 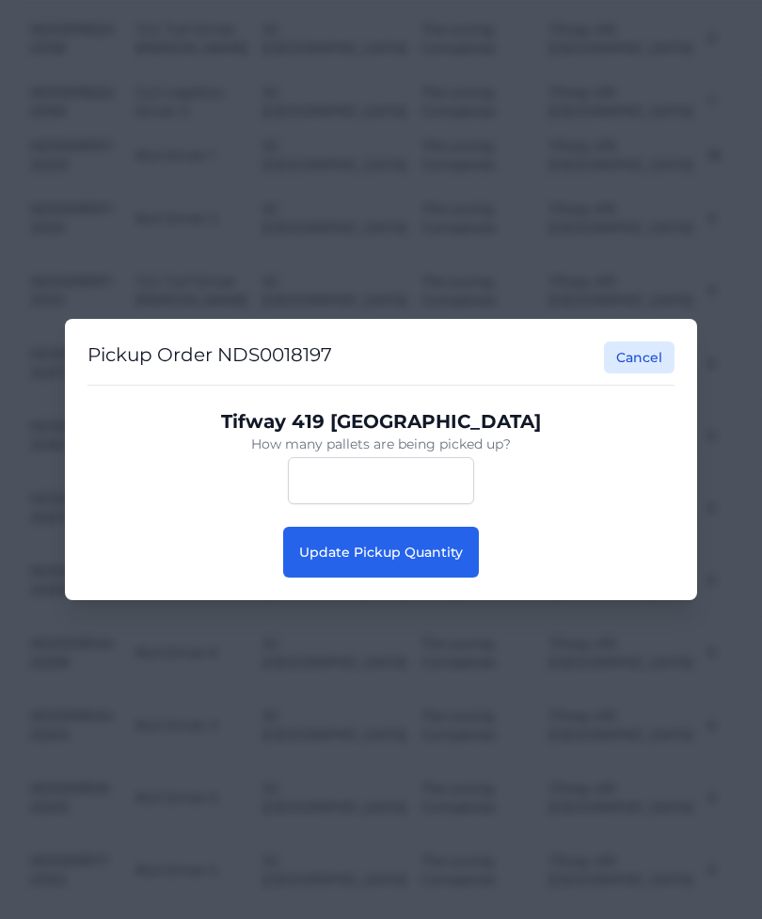 I want to click on span: Update Pickup Quantity, so click(x=381, y=552).